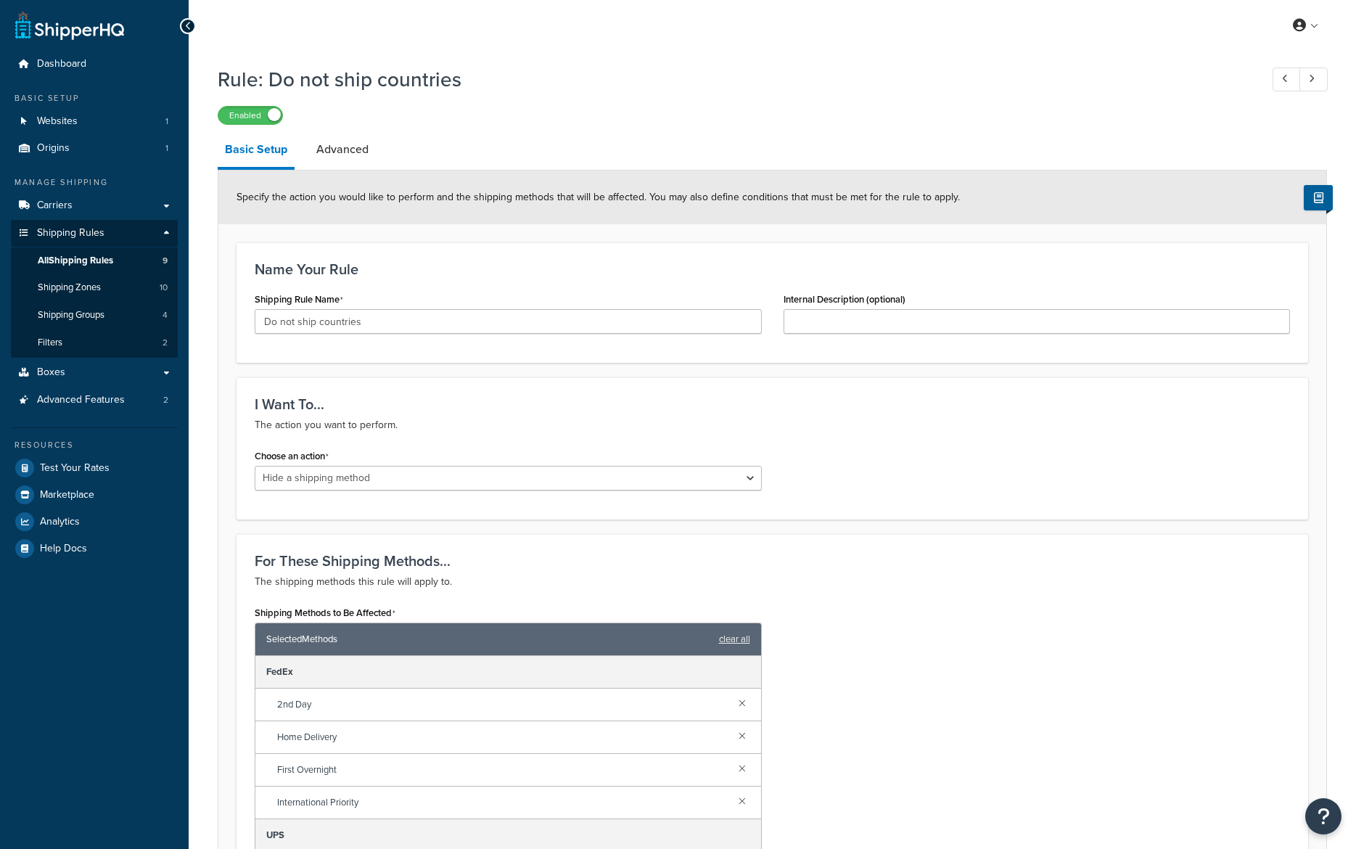  What do you see at coordinates (94, 98) in the screenshot?
I see `div: Basic Setup` at bounding box center [94, 98].